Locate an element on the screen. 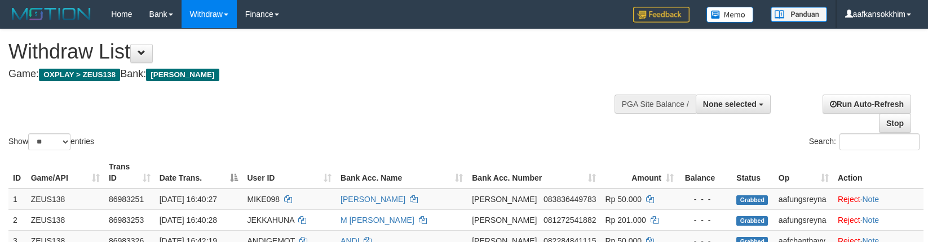  select: Showentries is located at coordinates (49, 142).